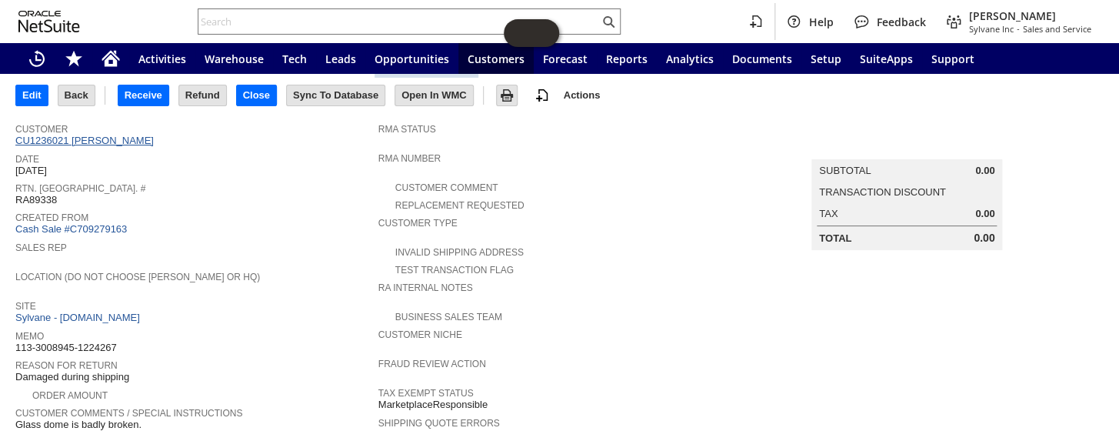 The image size is (1119, 431). Describe the element at coordinates (411, 58) in the screenshot. I see `span: Opportunities` at that location.